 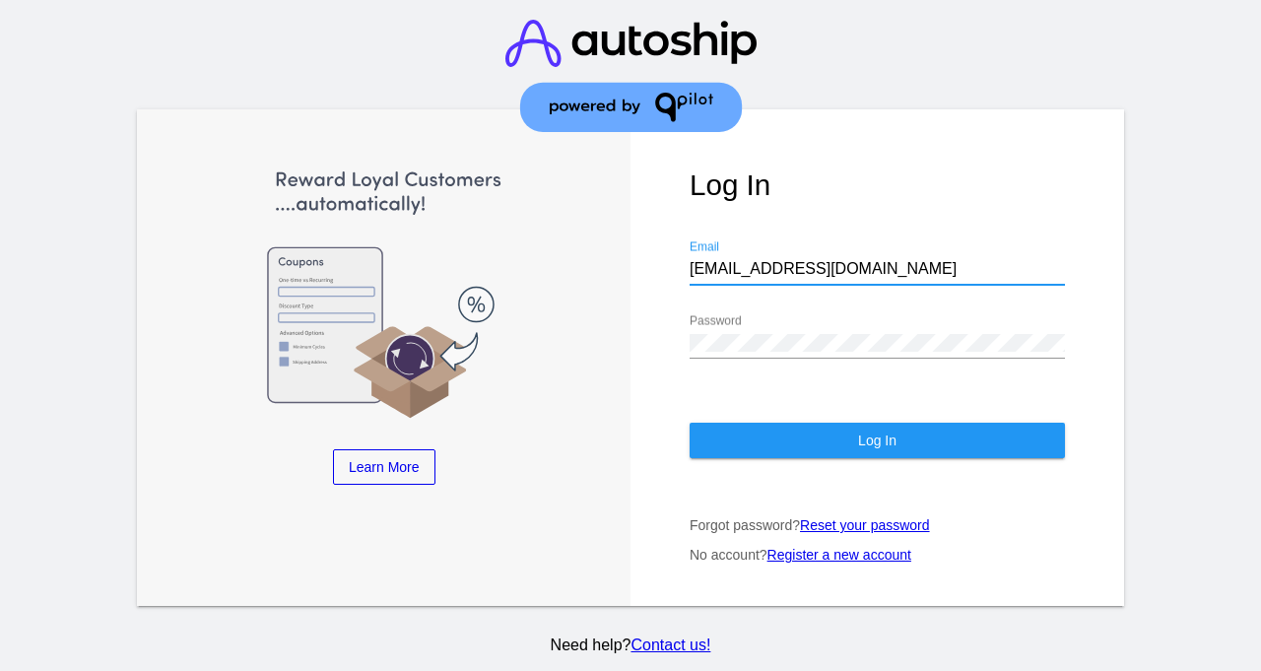 I want to click on a: Contact us!, so click(x=670, y=644).